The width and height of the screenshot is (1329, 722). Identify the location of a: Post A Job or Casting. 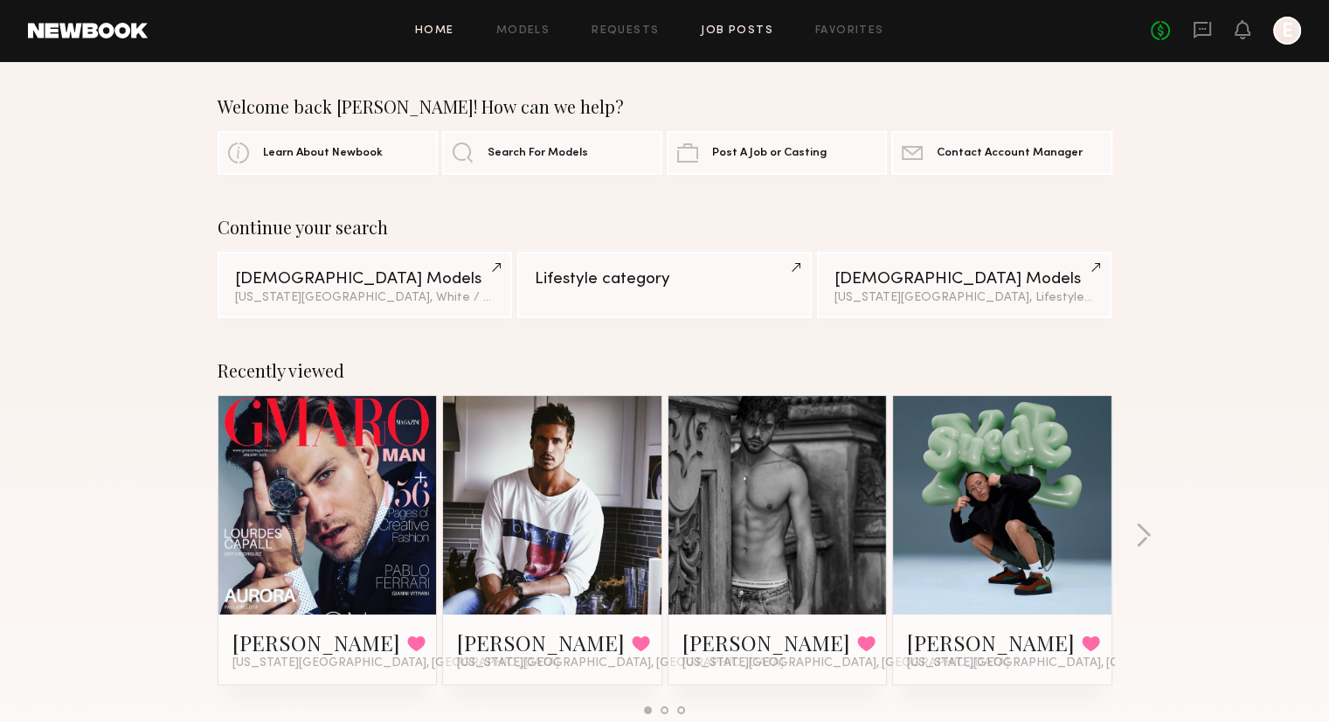
(777, 153).